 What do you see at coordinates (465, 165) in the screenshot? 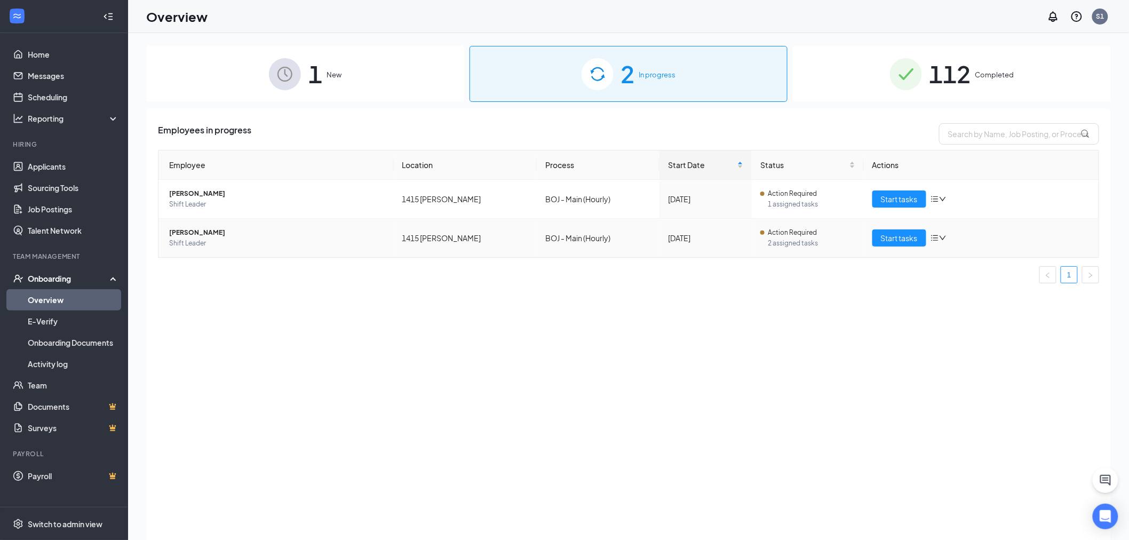
I see `th: Location` at bounding box center [465, 165].